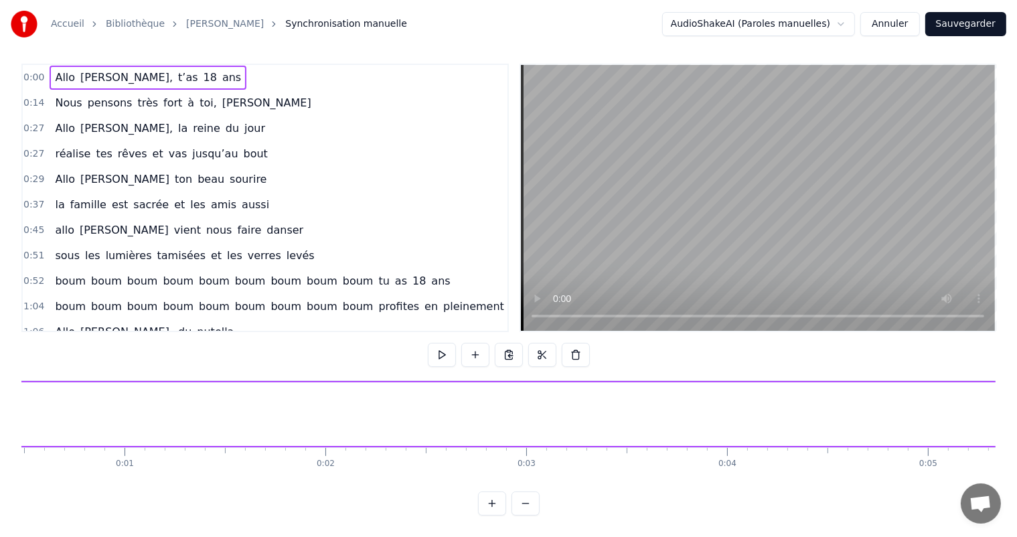  Describe the element at coordinates (249, 230) in the screenshot. I see `span: faire` at that location.